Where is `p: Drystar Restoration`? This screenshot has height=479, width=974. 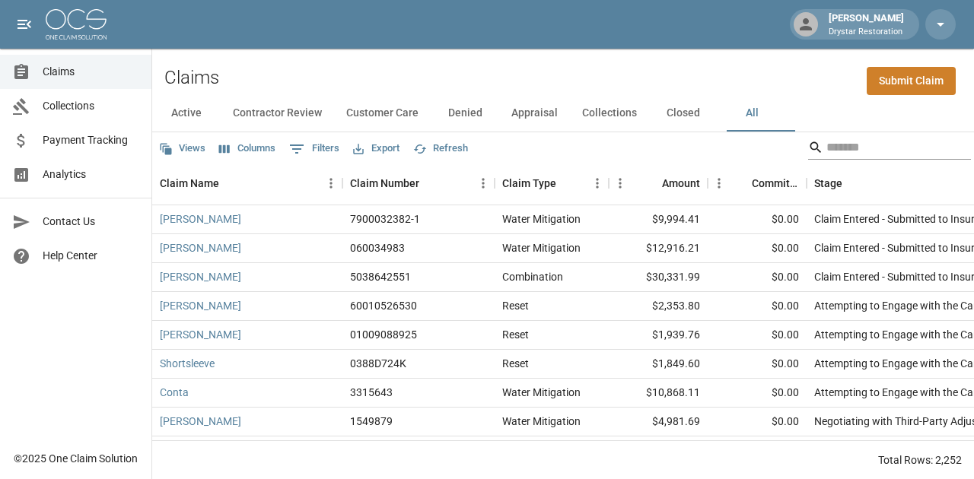 p: Drystar Restoration is located at coordinates (866, 32).